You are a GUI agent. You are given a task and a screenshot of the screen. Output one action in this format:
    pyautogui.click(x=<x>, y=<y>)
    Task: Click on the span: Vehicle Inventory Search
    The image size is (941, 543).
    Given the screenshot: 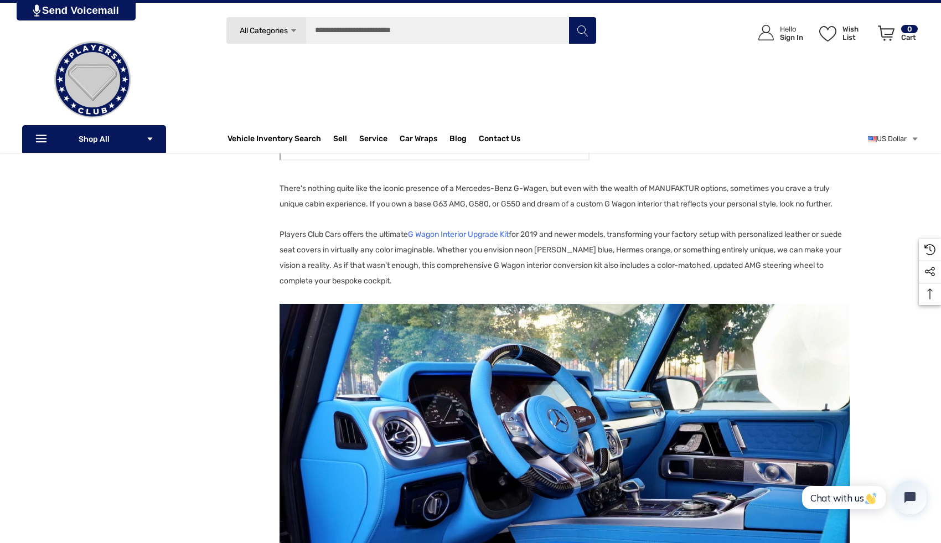 What is the action you would take?
    pyautogui.click(x=274, y=140)
    